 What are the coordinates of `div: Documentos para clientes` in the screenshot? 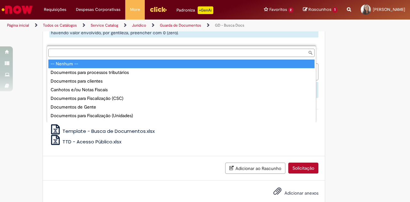 It's located at (181, 81).